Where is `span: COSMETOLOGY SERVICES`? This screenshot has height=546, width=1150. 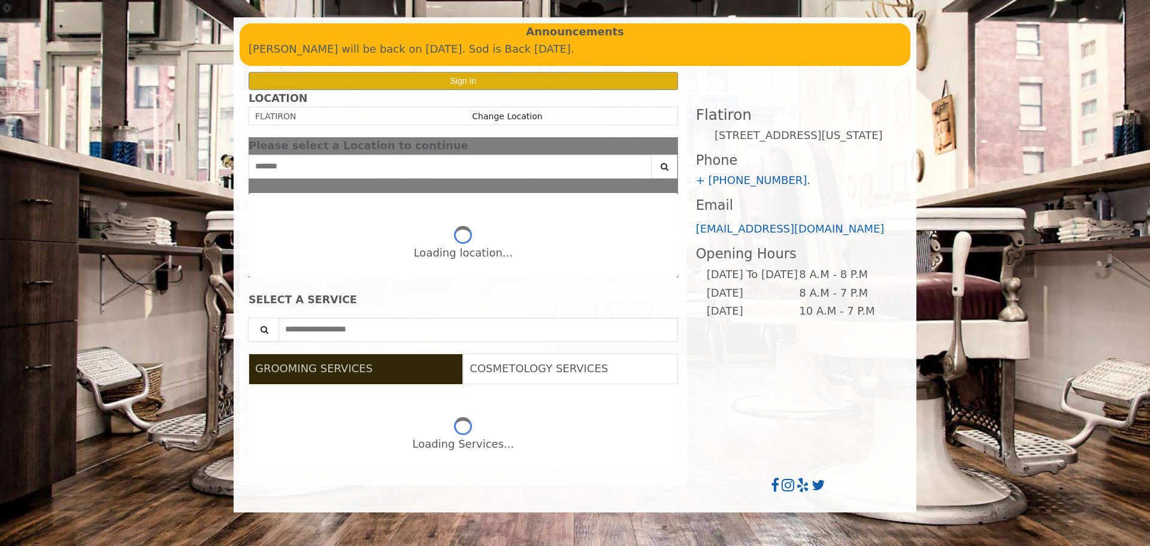
span: COSMETOLOGY SERVICES is located at coordinates (538, 368).